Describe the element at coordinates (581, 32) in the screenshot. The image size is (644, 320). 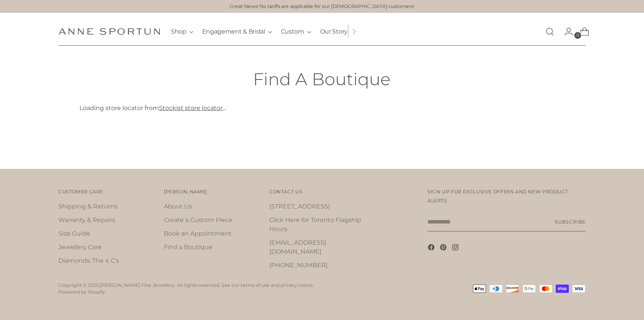
I see `a: Open cart modal` at that location.